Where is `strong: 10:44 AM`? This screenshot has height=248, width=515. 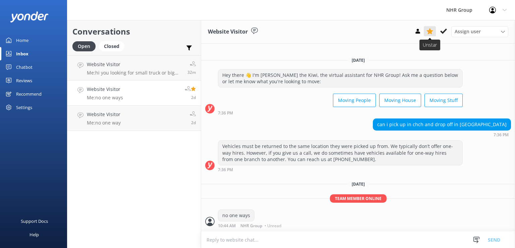
strong: 10:44 AM is located at coordinates (226, 225).